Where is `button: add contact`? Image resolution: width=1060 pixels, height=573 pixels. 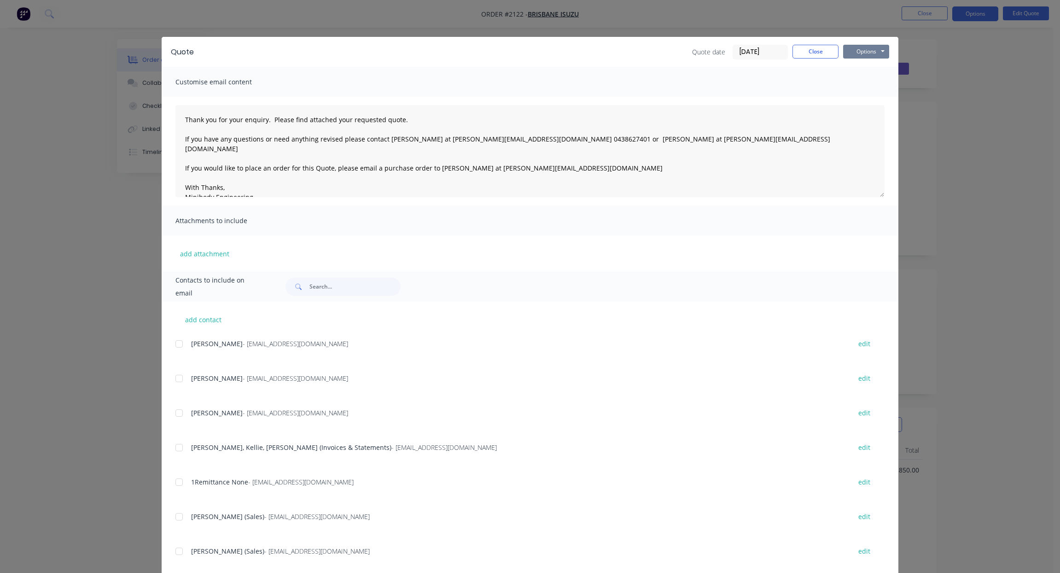 button: add contact is located at coordinates (203, 319).